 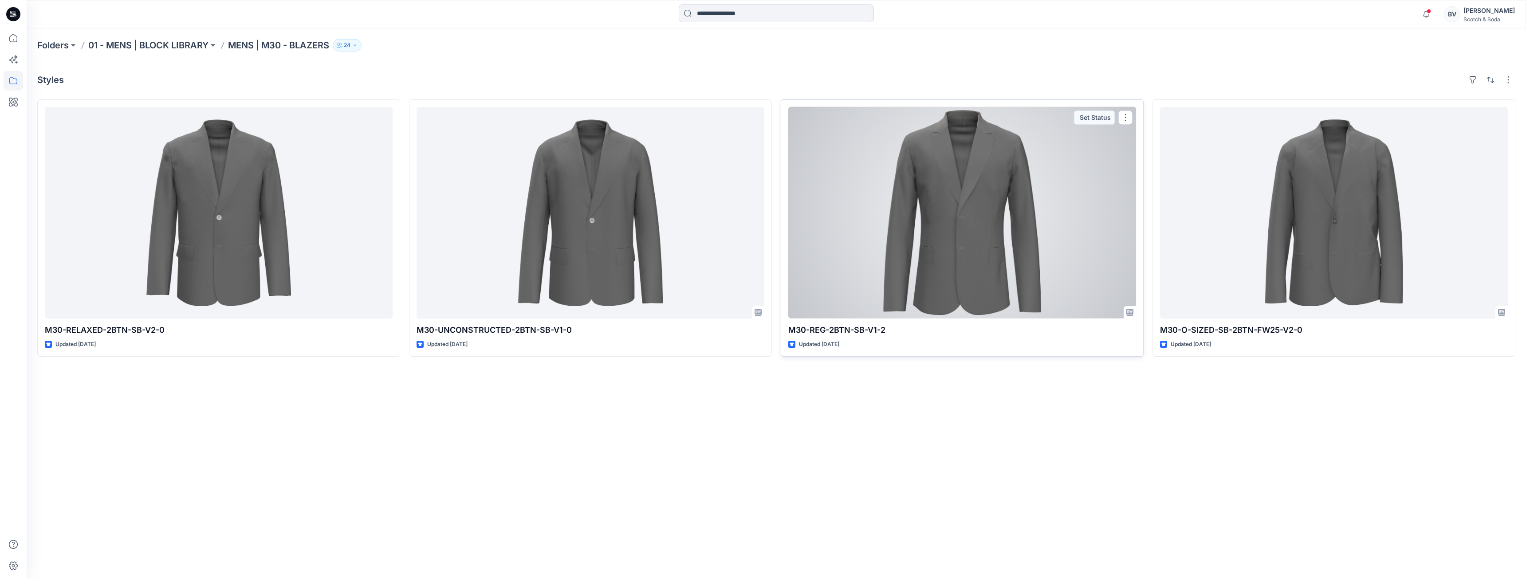 I want to click on a: M30-O-SIZED-SB-2BTN-FW25-V2-0, so click(x=1334, y=212).